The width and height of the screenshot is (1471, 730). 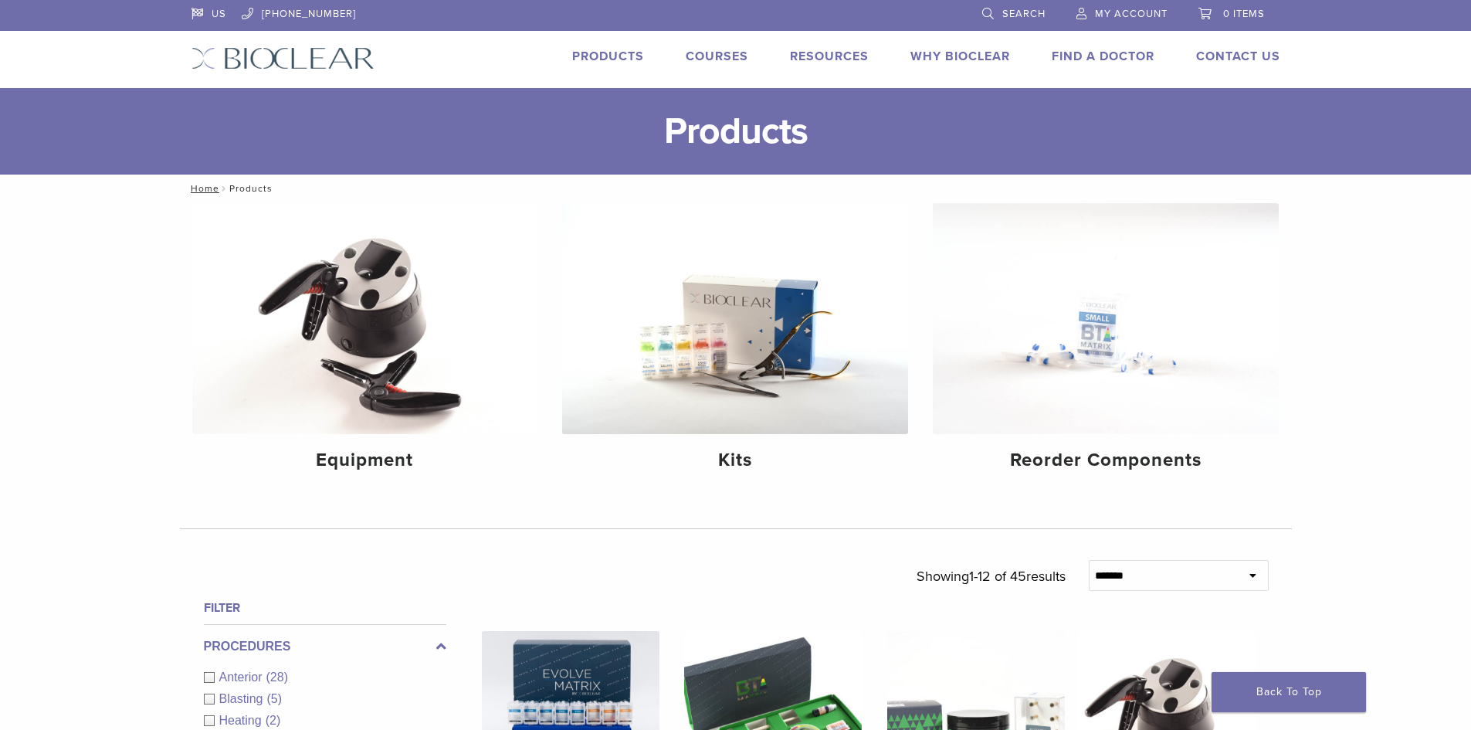 I want to click on a: Equipment, so click(x=365, y=344).